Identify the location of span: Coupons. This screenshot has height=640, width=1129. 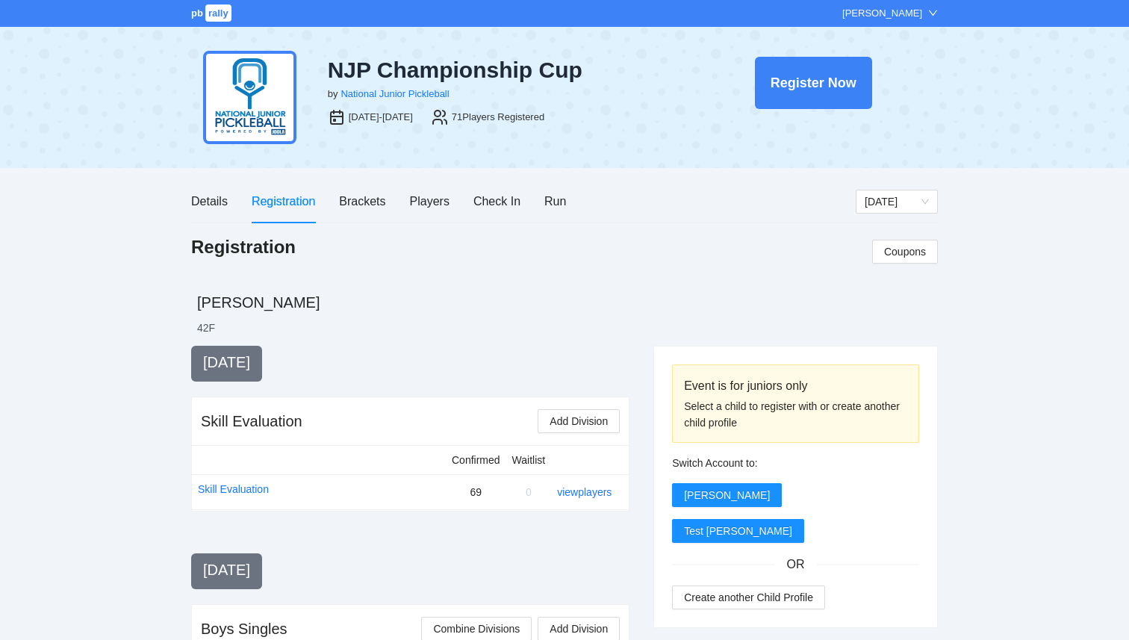
(905, 252).